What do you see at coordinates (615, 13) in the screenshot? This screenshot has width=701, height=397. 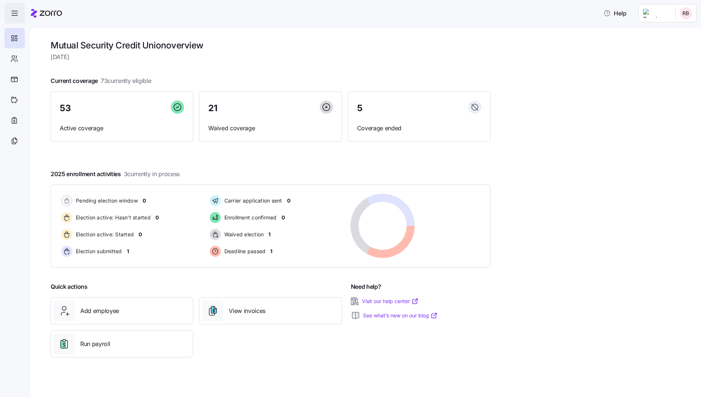 I see `button: Help` at bounding box center [615, 13].